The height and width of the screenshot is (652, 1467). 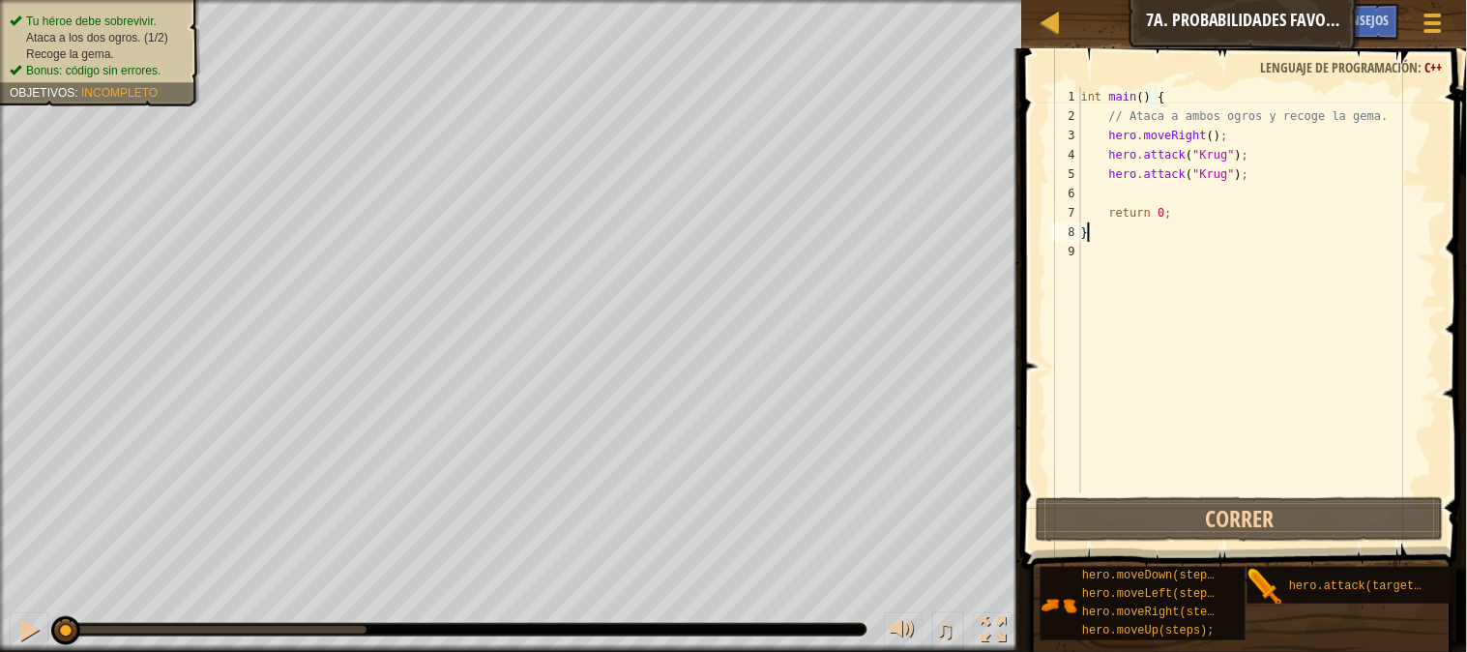 I want to click on li: Bonus: código sin errores., so click(x=98, y=71).